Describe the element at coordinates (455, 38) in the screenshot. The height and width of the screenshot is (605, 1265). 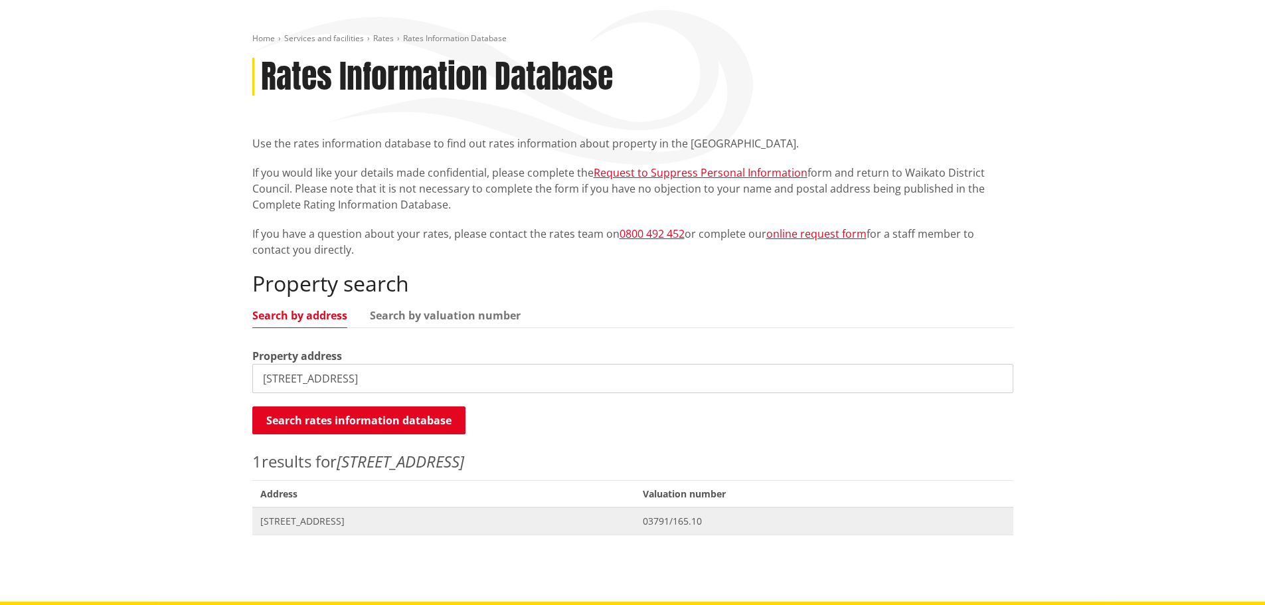
I see `span: Rates Information Database` at that location.